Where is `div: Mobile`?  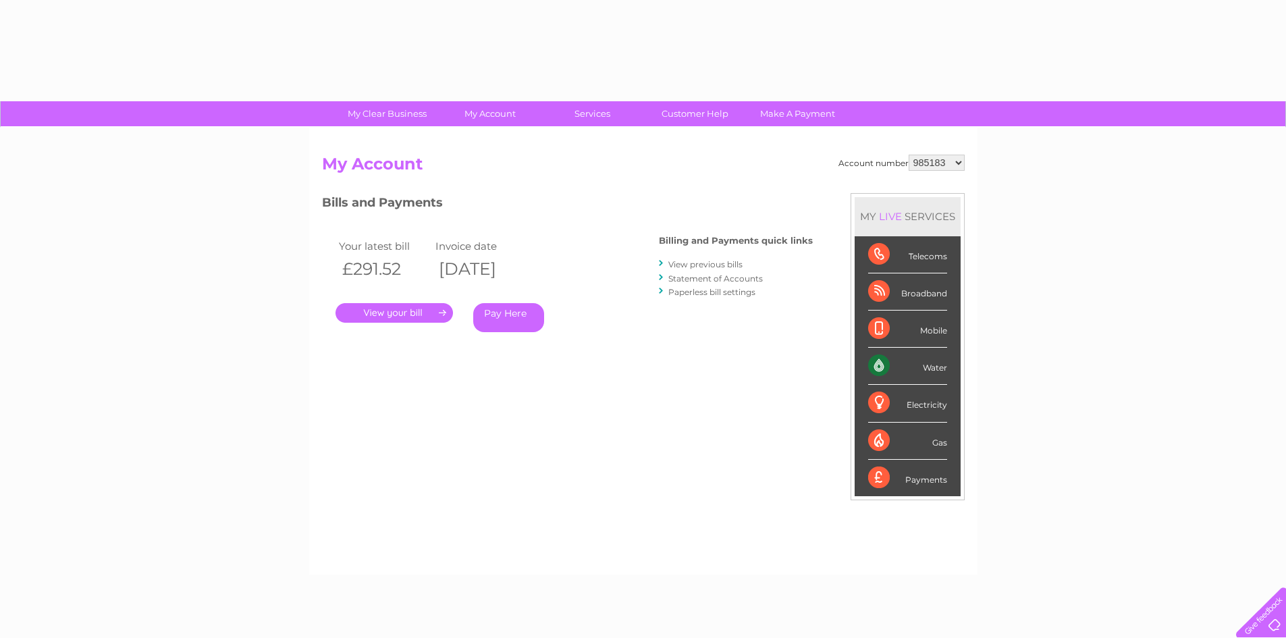 div: Mobile is located at coordinates (907, 329).